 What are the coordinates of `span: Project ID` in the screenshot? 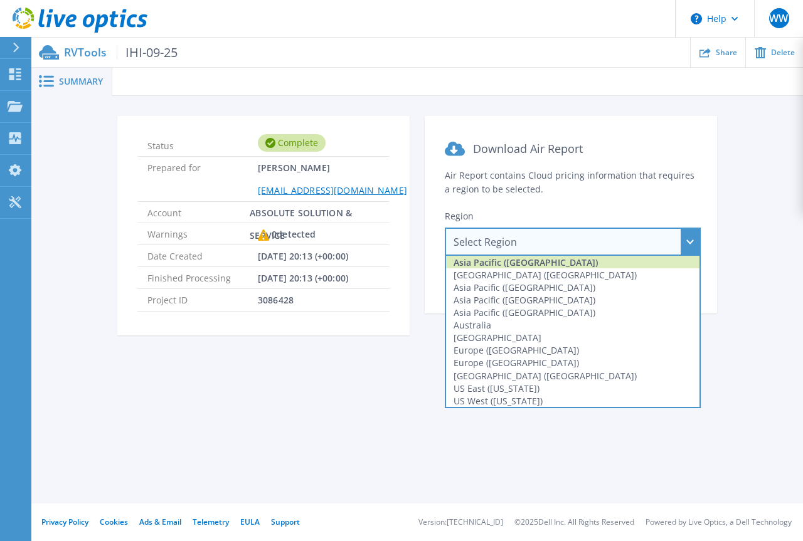 It's located at (203, 300).